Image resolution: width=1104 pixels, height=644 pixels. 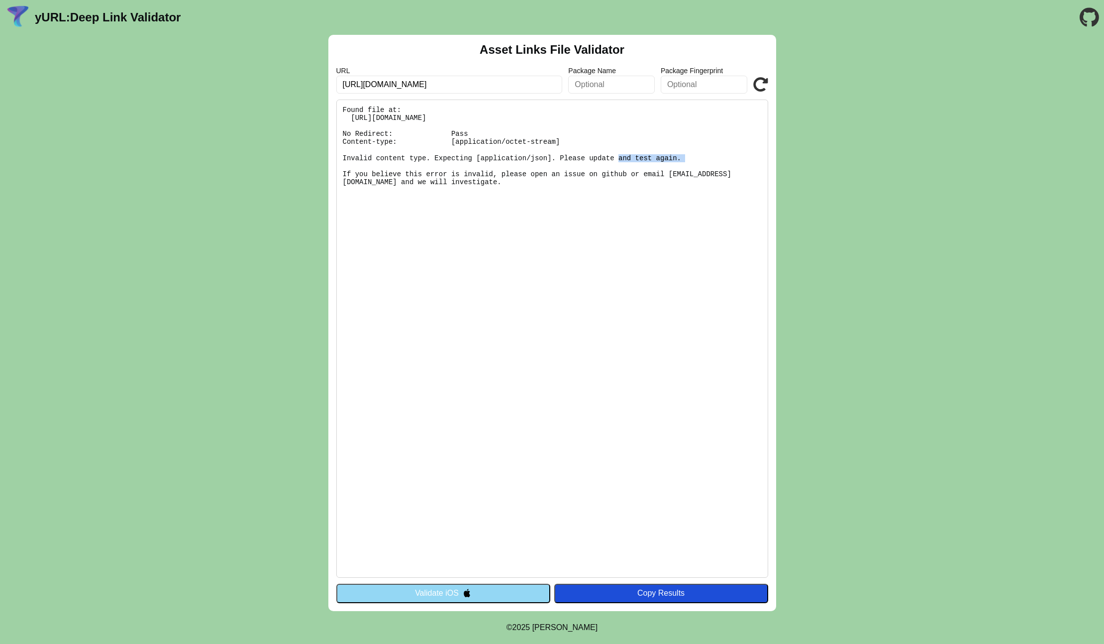 What do you see at coordinates (449, 71) in the screenshot?
I see `label: URL` at bounding box center [449, 71].